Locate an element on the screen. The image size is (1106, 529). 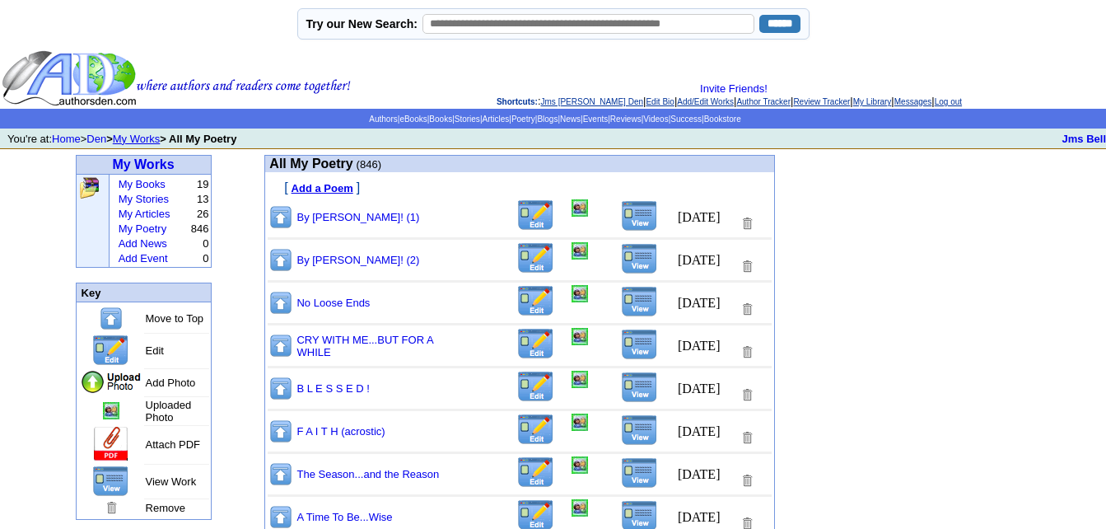
font: Move to Top is located at coordinates (175, 318).